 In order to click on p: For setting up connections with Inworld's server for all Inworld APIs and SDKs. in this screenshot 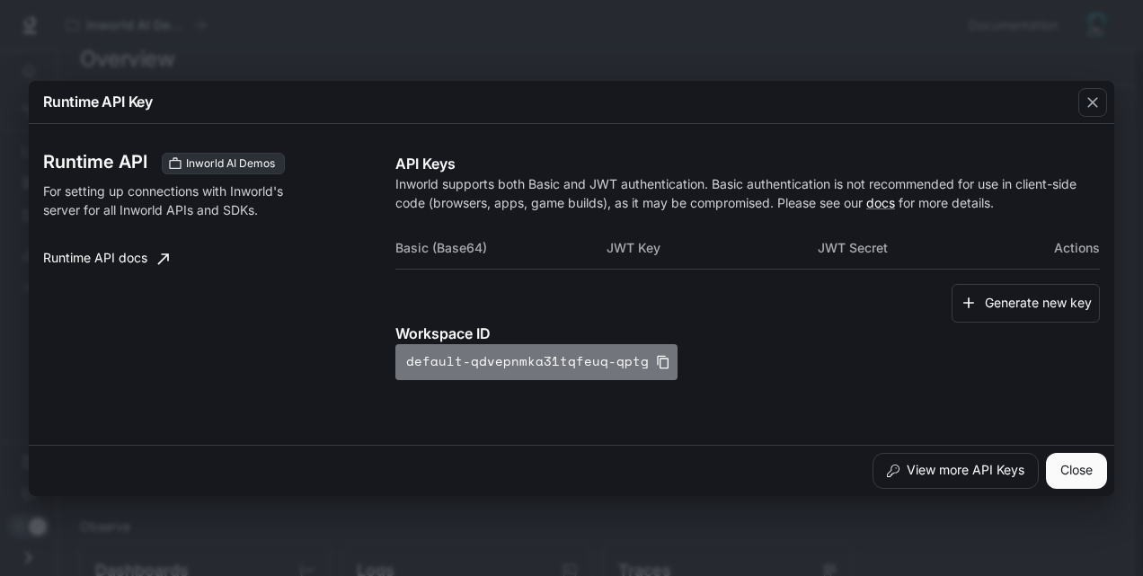, I will do `click(170, 200)`.